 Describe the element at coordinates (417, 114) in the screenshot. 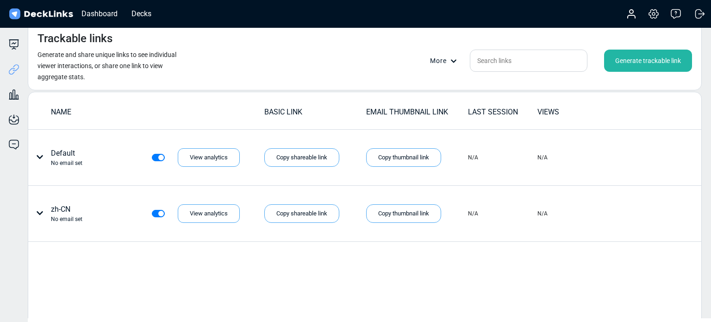

I see `td: EMAIL THUMBNAIL LINK` at that location.